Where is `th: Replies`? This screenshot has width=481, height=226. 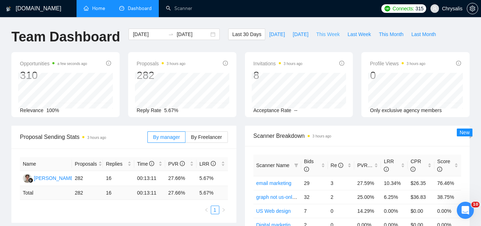 th: Replies is located at coordinates (119, 164).